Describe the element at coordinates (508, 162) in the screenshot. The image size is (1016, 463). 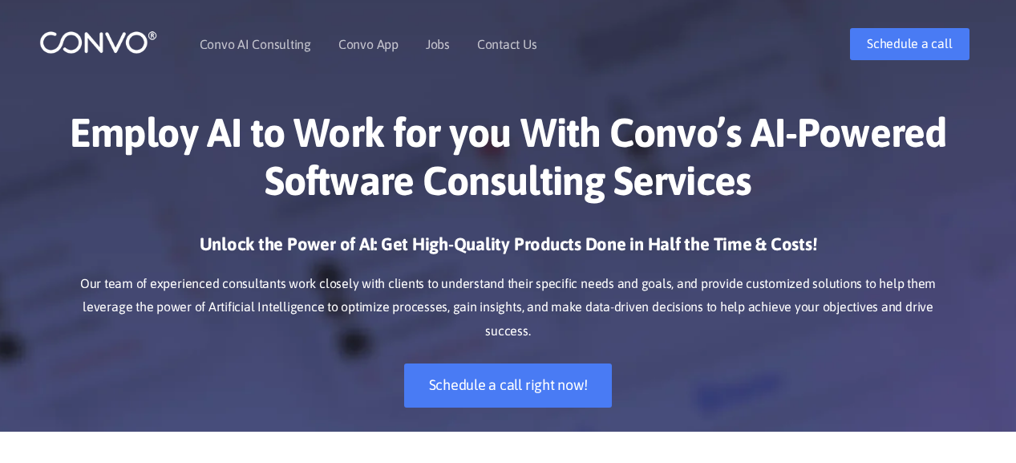
I see `h1: Employ AI to Work for you With Convo’s AI-Powered Software Consulting Services` at that location.